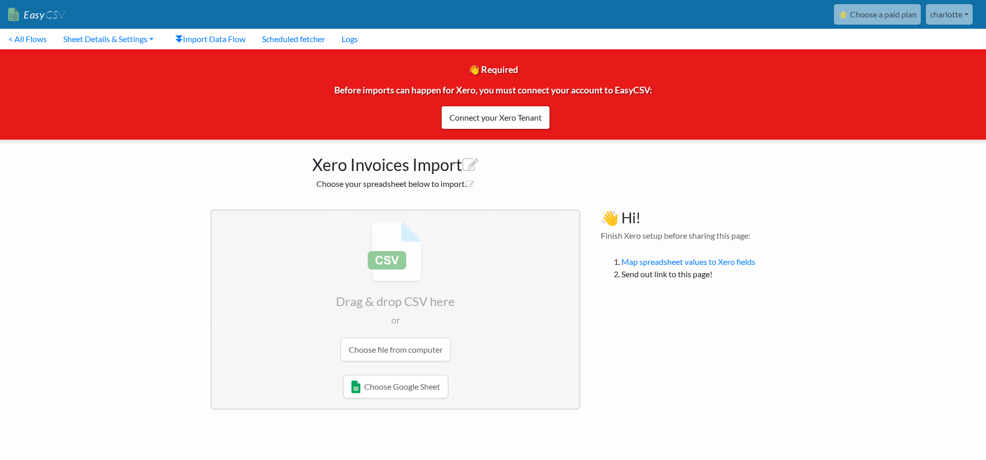  What do you see at coordinates (877, 14) in the screenshot?
I see `a: ⭐ Choose a paid plan` at bounding box center [877, 14].